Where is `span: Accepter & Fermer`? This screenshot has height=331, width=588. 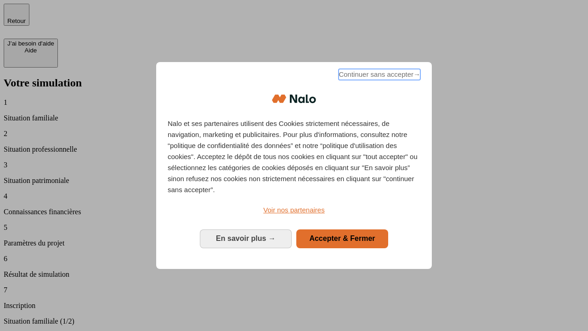 span: Accepter & Fermer is located at coordinates (342, 238).